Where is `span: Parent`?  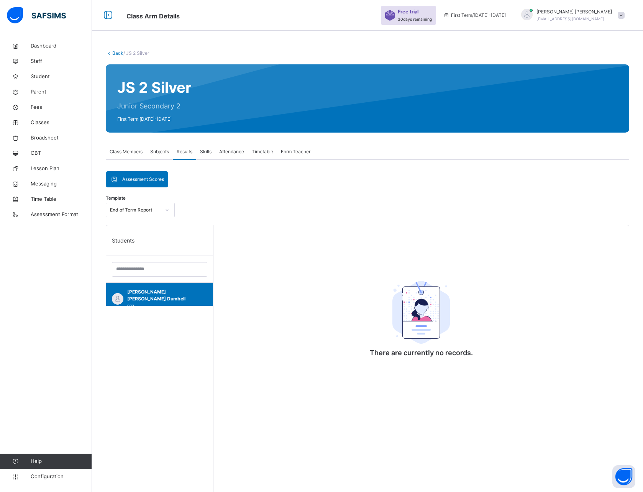 span: Parent is located at coordinates (61, 92).